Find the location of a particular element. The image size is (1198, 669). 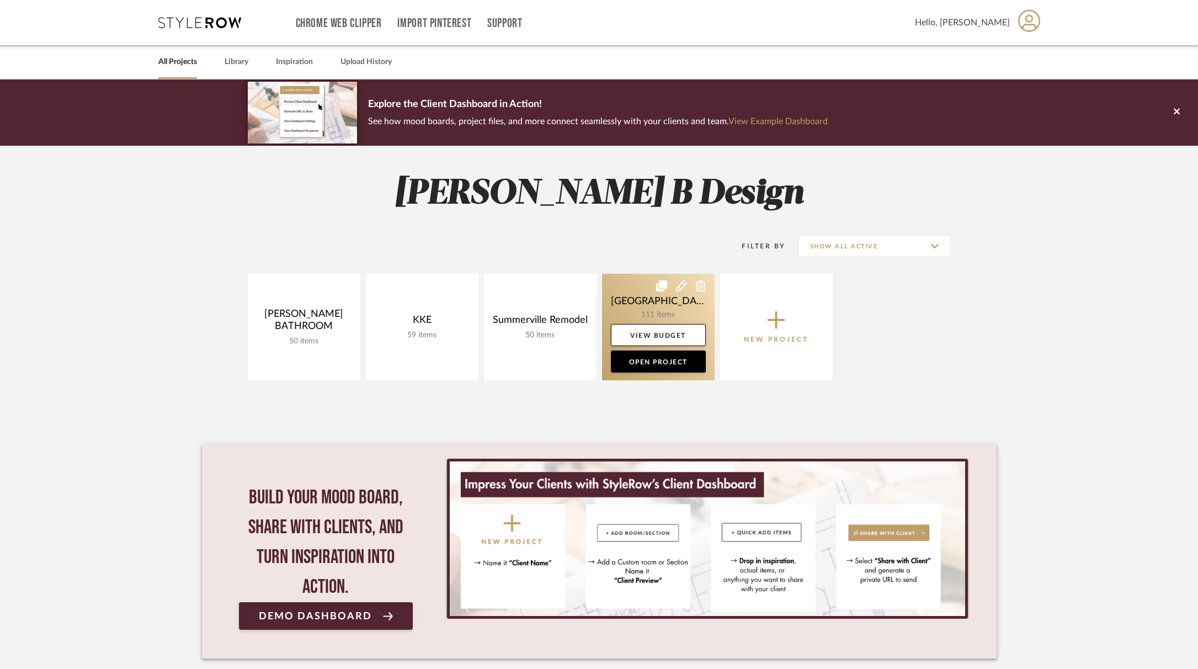

a: Demo Dashboard is located at coordinates (326, 616).